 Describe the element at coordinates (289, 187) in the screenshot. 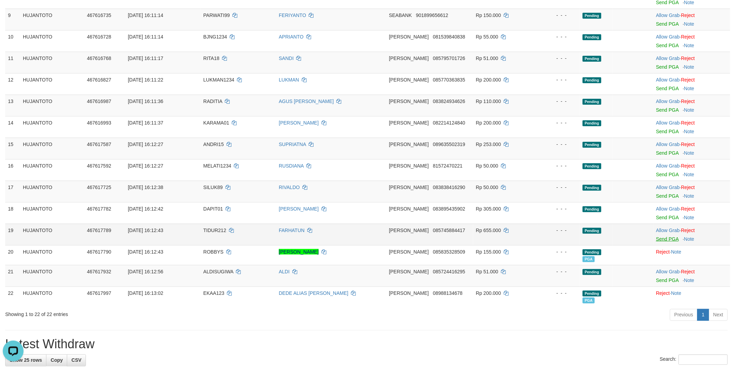

I see `a: RIVALDO` at that location.